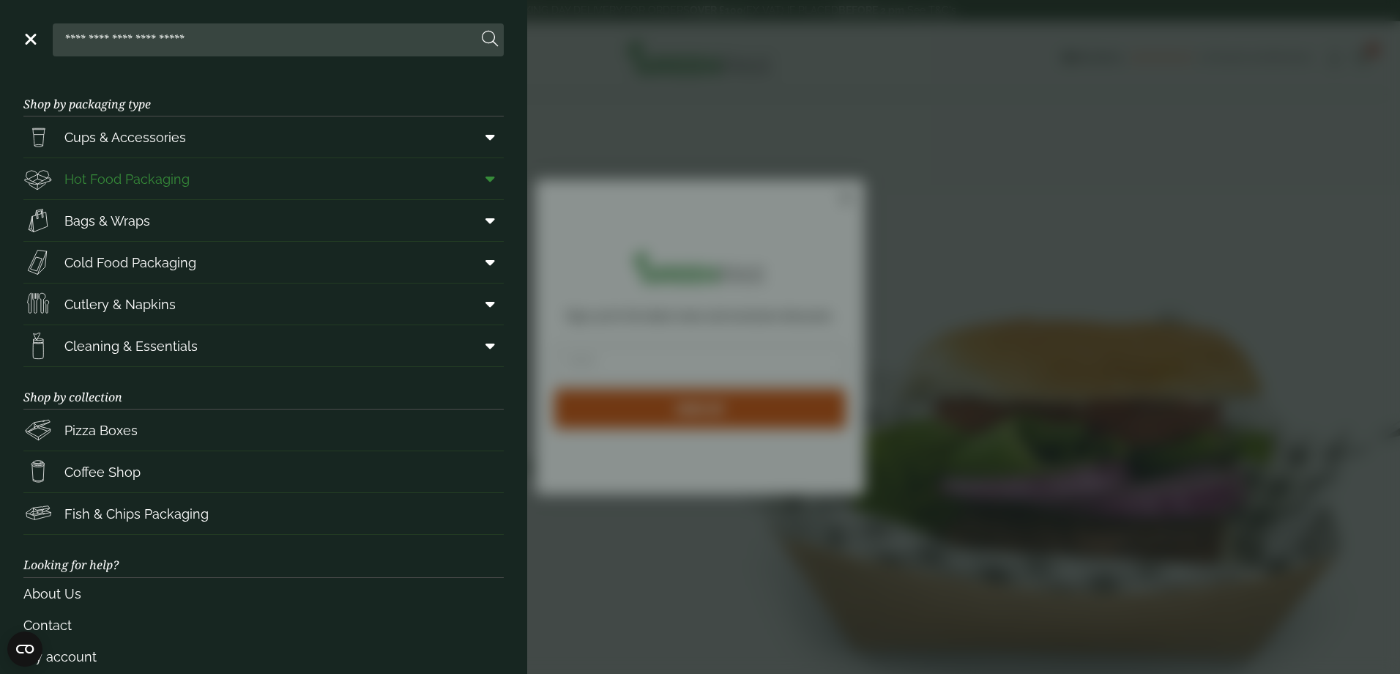 The image size is (1400, 674). I want to click on span: Bags & Wraps, so click(107, 220).